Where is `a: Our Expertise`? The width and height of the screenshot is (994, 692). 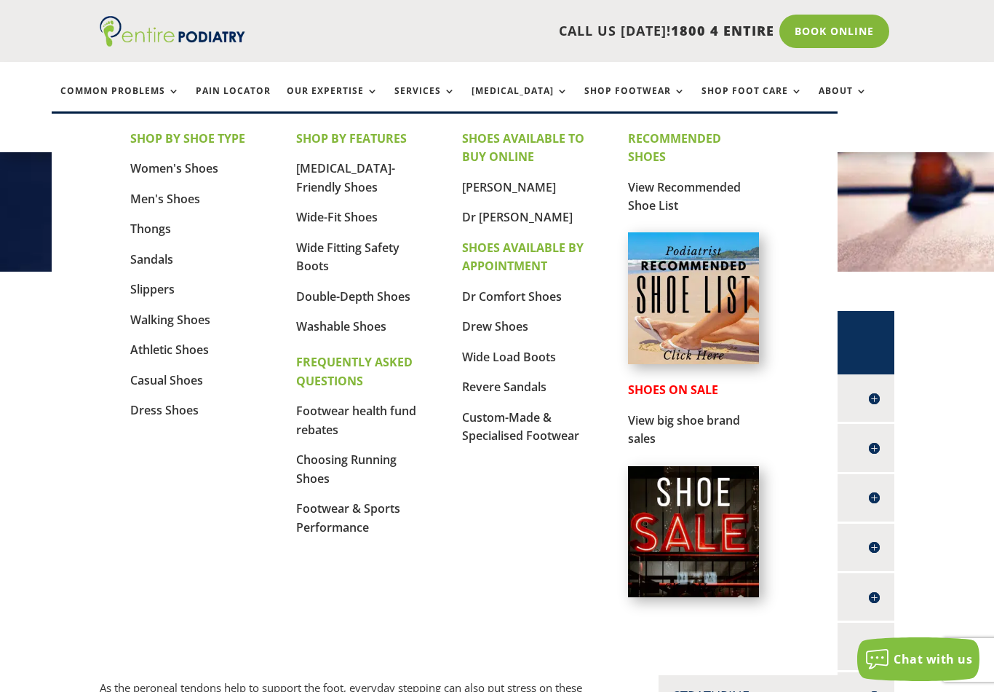
a: Our Expertise is located at coordinates (333, 101).